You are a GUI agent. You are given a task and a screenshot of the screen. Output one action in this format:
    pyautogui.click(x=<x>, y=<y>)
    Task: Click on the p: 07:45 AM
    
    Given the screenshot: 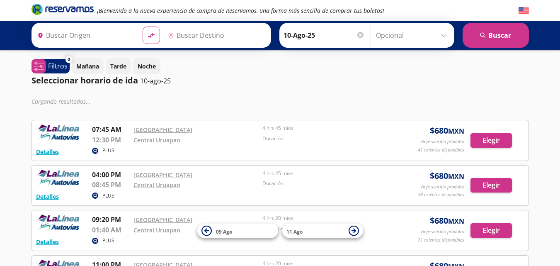 What is the action you would take?
    pyautogui.click(x=111, y=129)
    